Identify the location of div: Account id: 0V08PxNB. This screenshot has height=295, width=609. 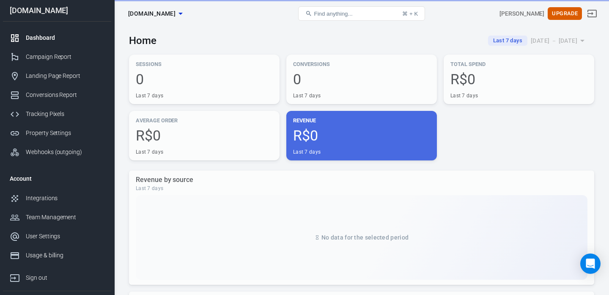
(521, 14).